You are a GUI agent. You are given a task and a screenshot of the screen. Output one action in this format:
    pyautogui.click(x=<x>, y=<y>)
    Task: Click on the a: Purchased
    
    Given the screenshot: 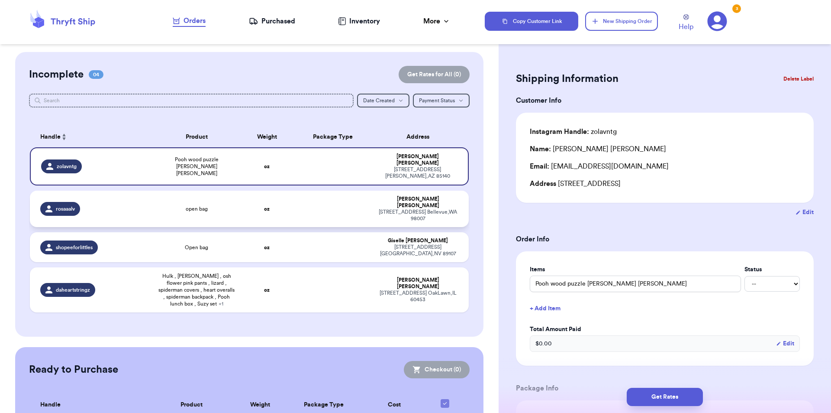 What is the action you would take?
    pyautogui.click(x=272, y=21)
    